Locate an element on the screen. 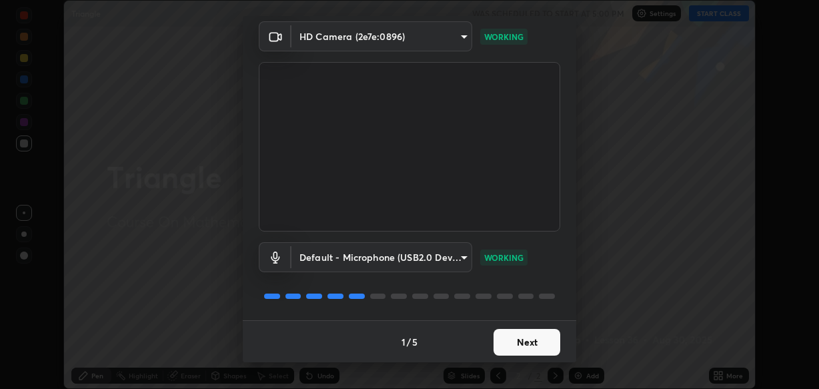 This screenshot has width=819, height=389. h4: 5 is located at coordinates (415, 341).